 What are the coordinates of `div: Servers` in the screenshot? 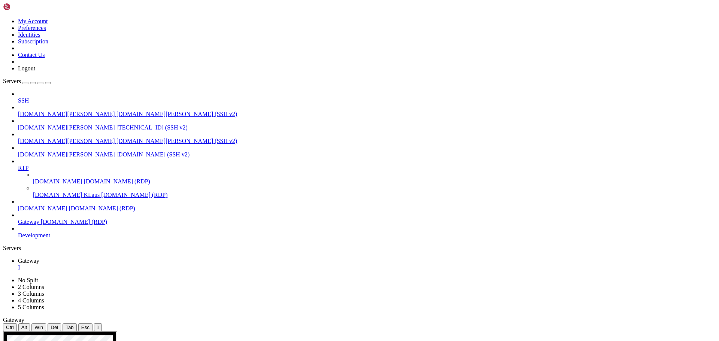 It's located at (360, 248).